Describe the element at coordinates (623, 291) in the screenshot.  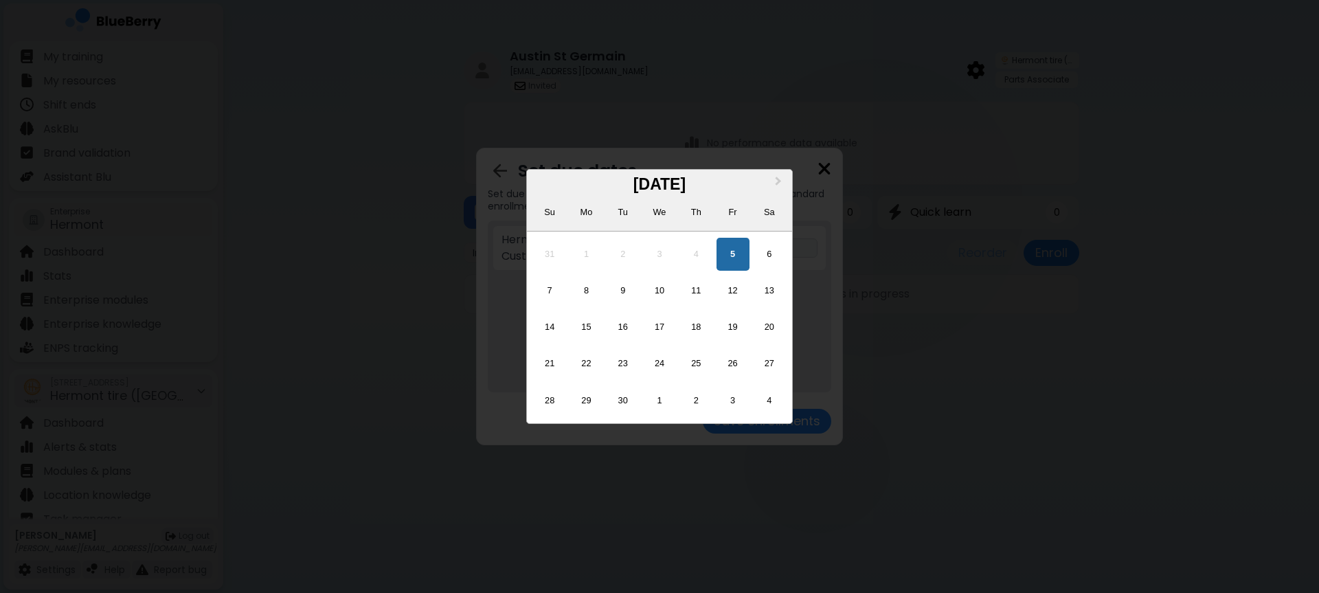
I see `div: Choose Tuesday, September 9th, 2025` at that location.